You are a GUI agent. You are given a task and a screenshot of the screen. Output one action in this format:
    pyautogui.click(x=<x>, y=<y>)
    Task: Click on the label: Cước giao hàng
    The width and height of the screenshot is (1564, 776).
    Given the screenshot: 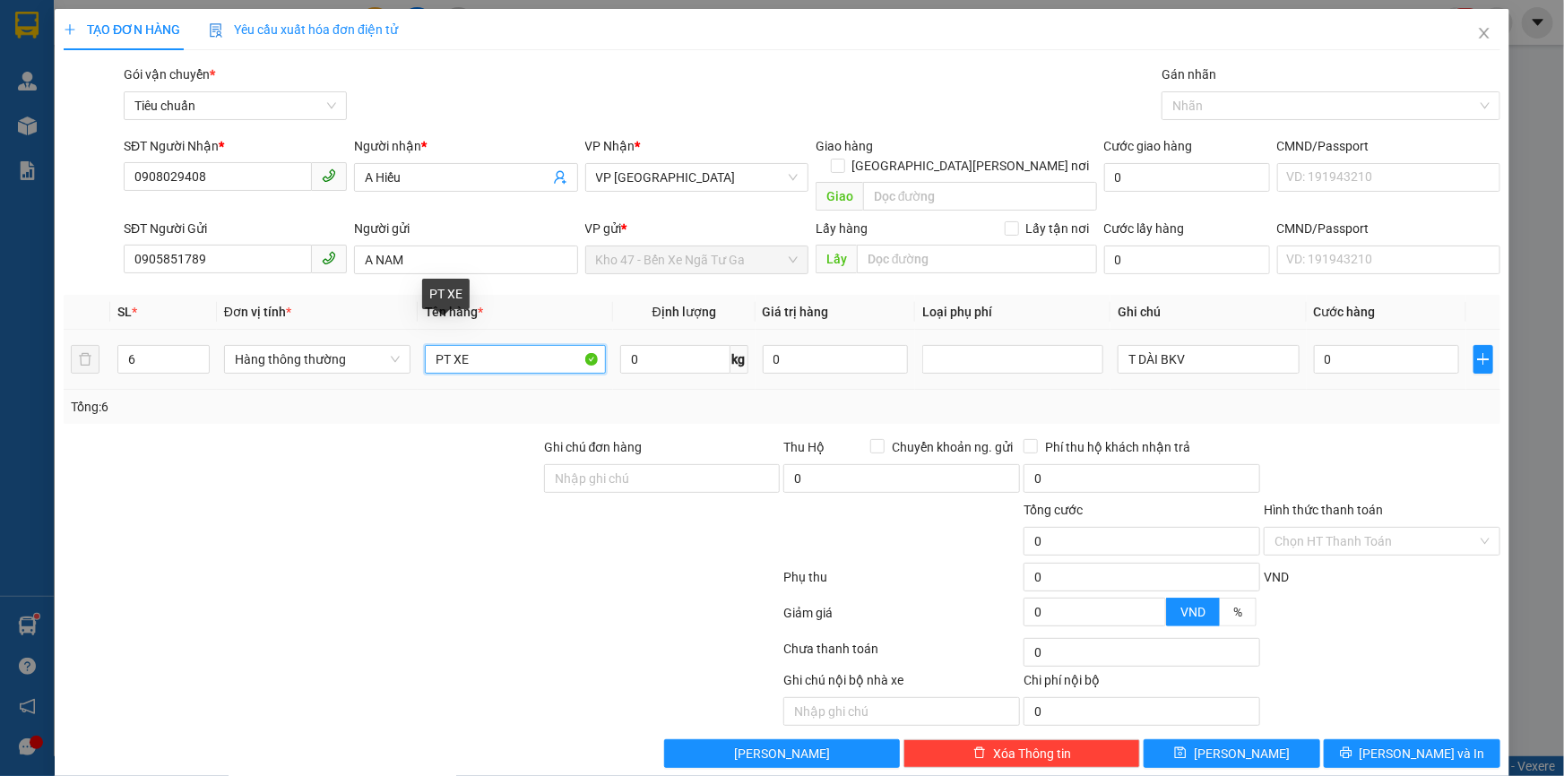 What is the action you would take?
    pyautogui.click(x=1148, y=146)
    